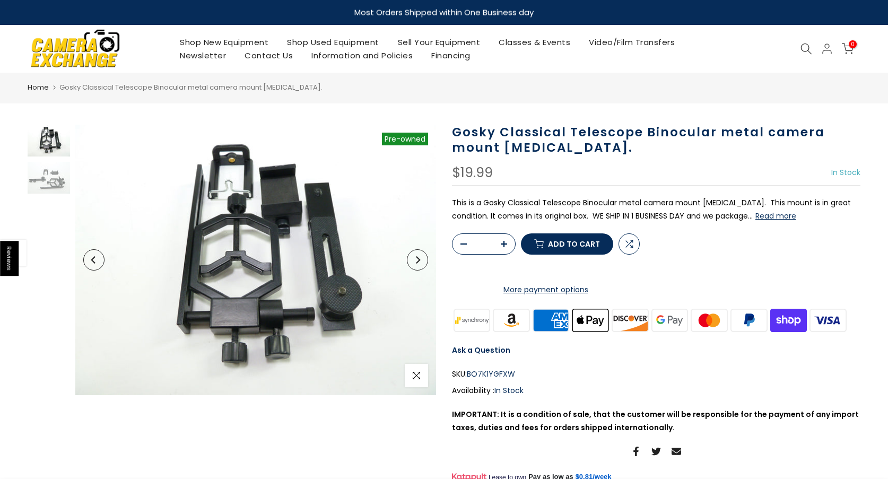 Image resolution: width=888 pixels, height=479 pixels. I want to click on div: SKU:, so click(656, 374).